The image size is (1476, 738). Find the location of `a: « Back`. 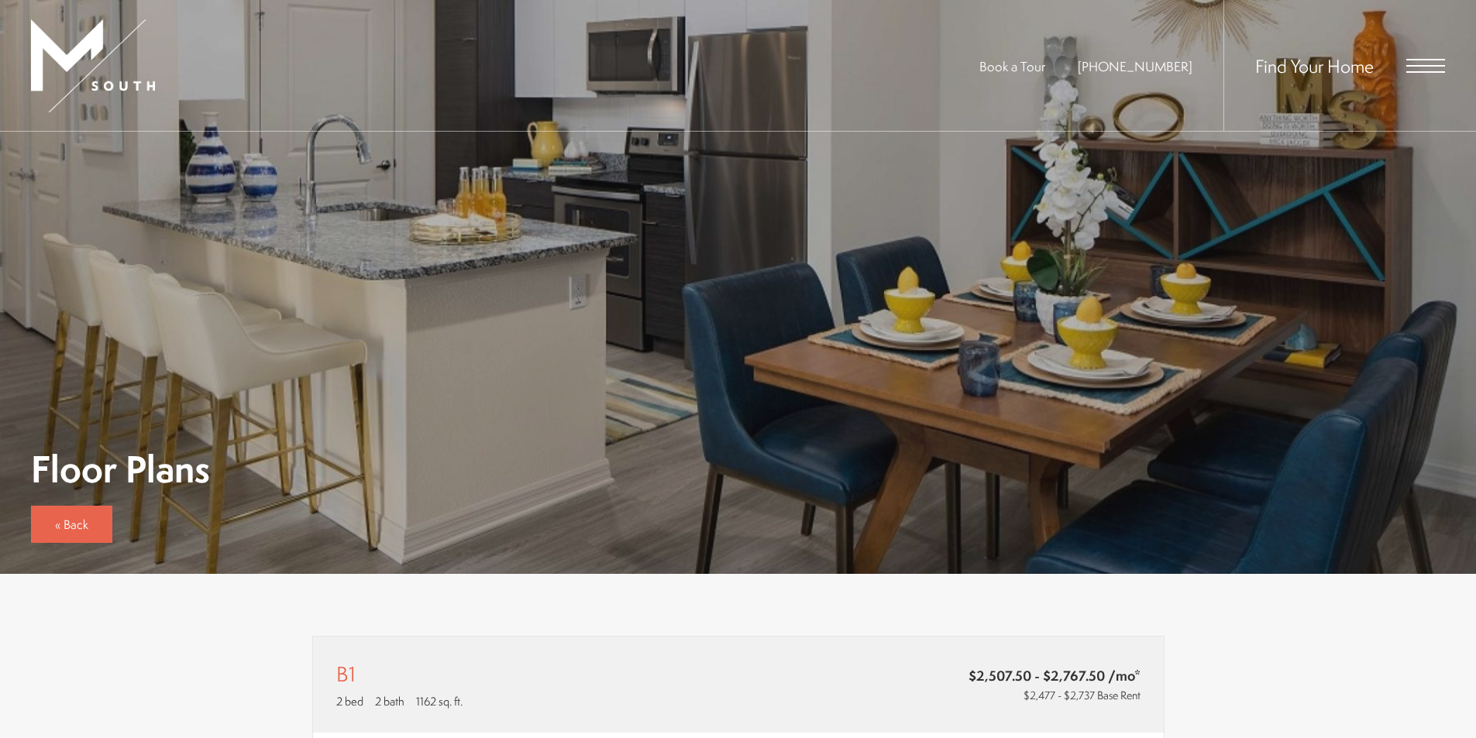

a: « Back is located at coordinates (71, 525).